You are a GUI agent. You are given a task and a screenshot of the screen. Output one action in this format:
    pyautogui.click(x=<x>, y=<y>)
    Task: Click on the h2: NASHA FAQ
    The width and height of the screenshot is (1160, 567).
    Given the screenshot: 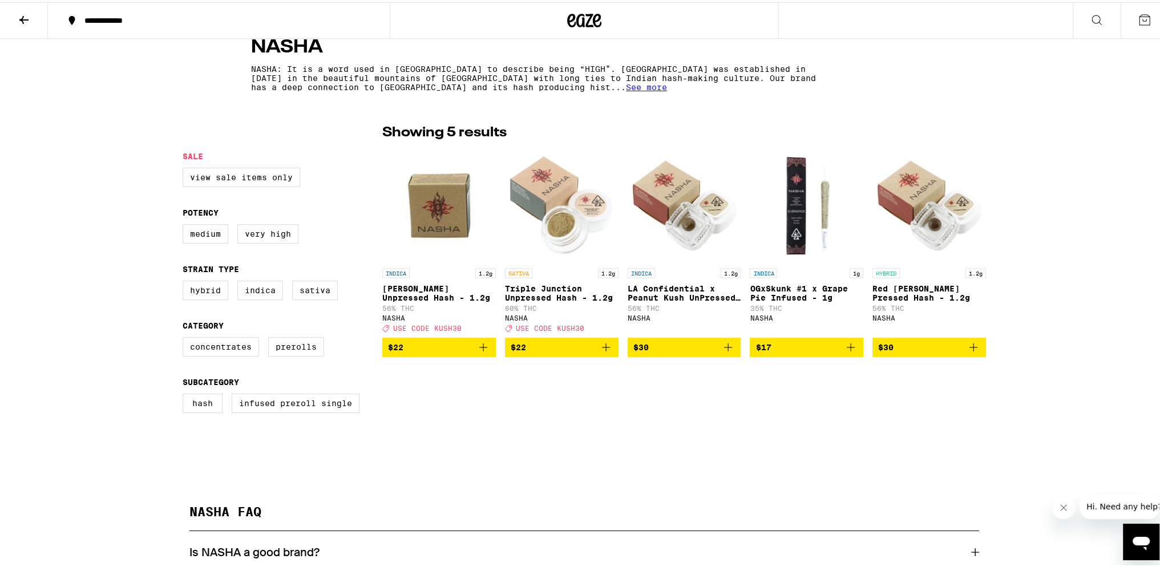 What is the action you would take?
    pyautogui.click(x=584, y=516)
    